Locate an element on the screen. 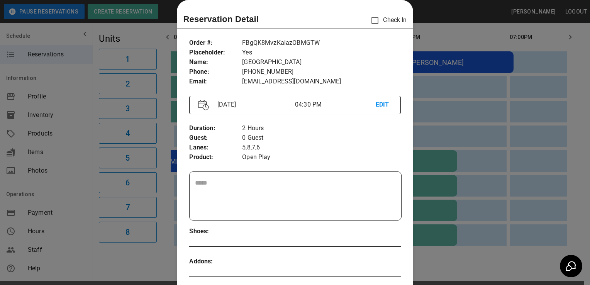 The width and height of the screenshot is (590, 285). p: Email : is located at coordinates (215, 81).